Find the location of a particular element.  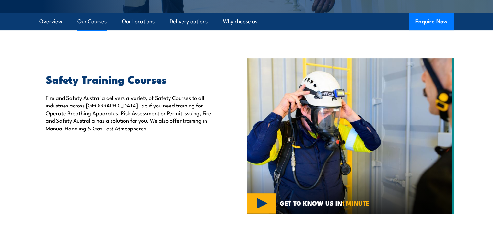

p: Fire and Safety Australia delivers a variety of Safety Courses to all industries across [GEOGRAPH... is located at coordinates (131, 113).